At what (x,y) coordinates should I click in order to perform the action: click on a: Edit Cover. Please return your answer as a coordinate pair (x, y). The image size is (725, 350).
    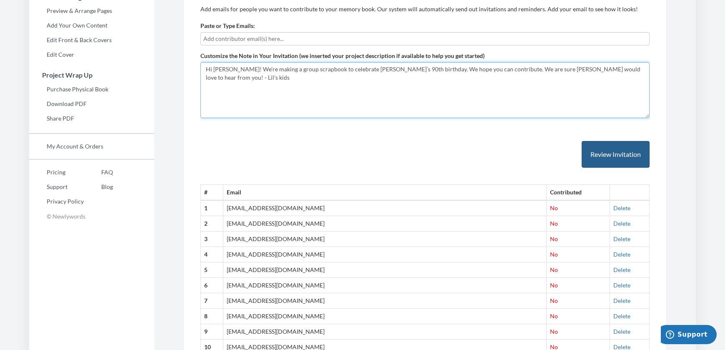
    Looking at the image, I should click on (92, 55).